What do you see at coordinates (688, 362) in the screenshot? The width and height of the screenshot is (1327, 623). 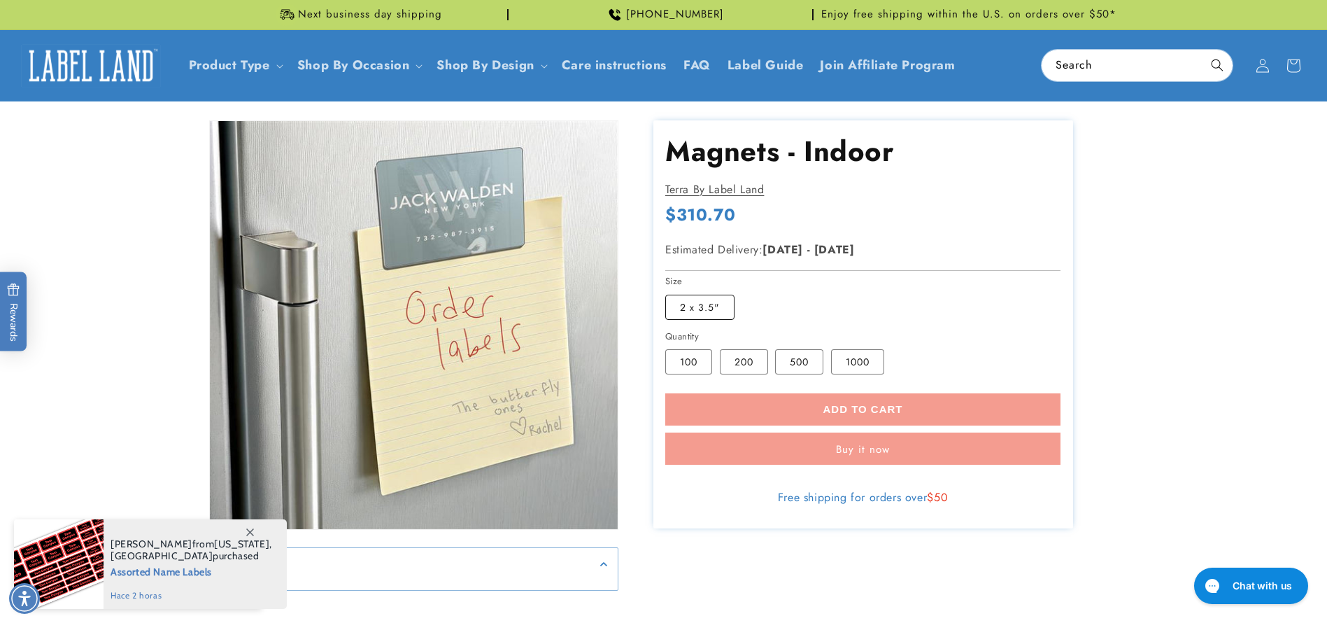 I see `label: 100` at bounding box center [688, 362].